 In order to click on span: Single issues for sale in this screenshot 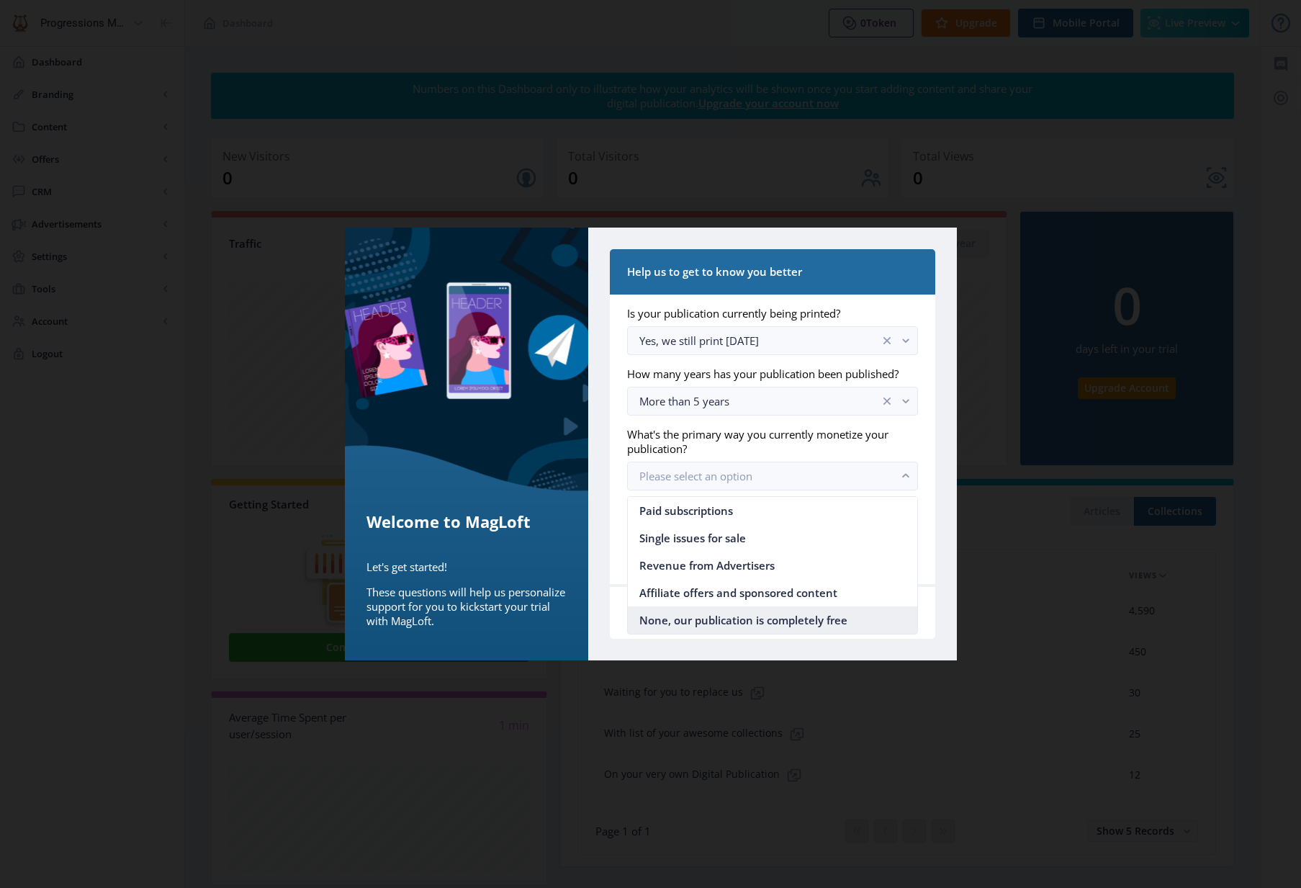, I will do `click(692, 538)`.